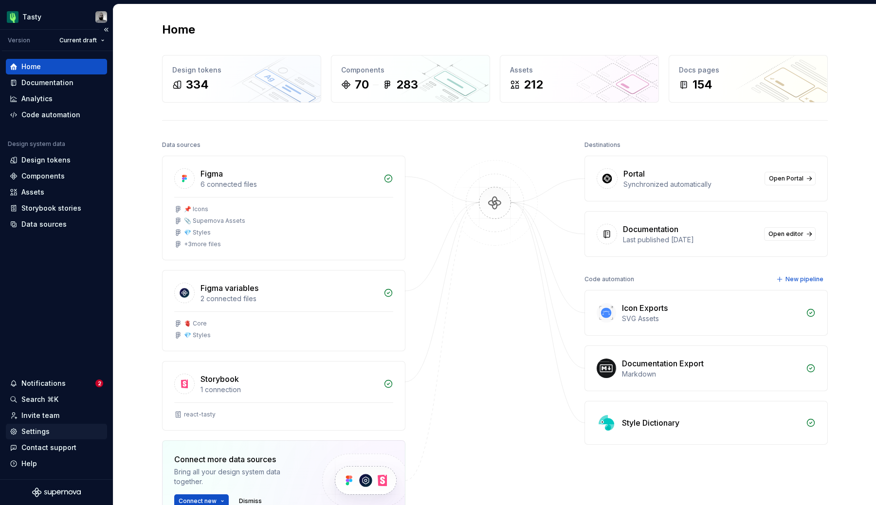 The image size is (876, 505). What do you see at coordinates (56, 176) in the screenshot?
I see `a: Components` at bounding box center [56, 176].